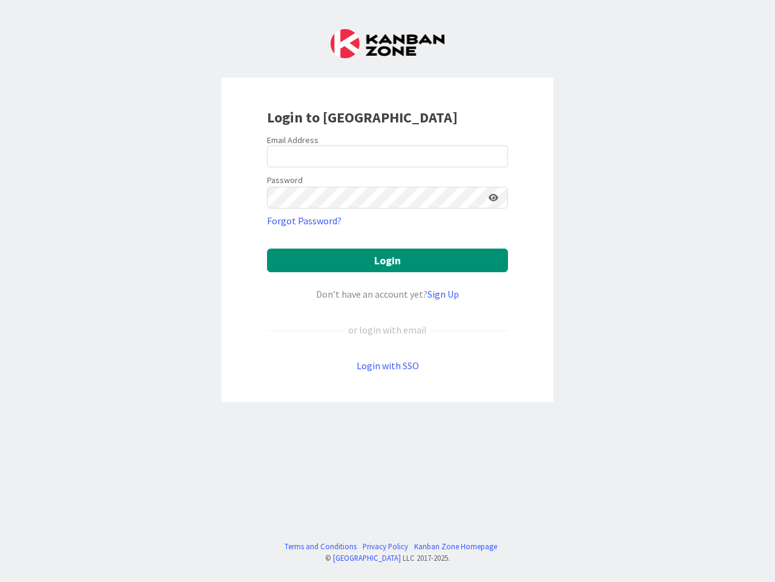  I want to click on label: Email Address, so click(293, 140).